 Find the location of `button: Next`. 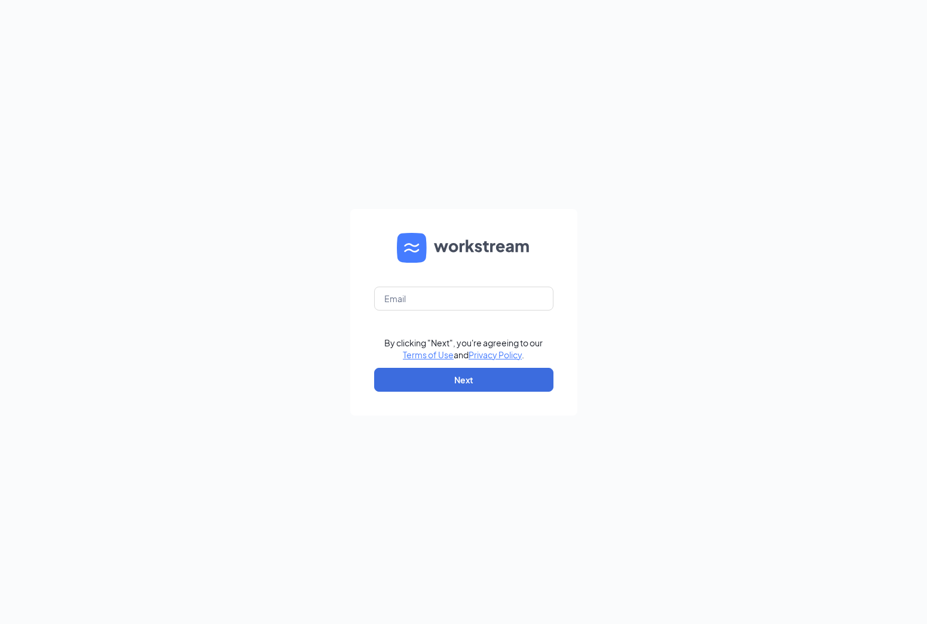

button: Next is located at coordinates (464, 380).